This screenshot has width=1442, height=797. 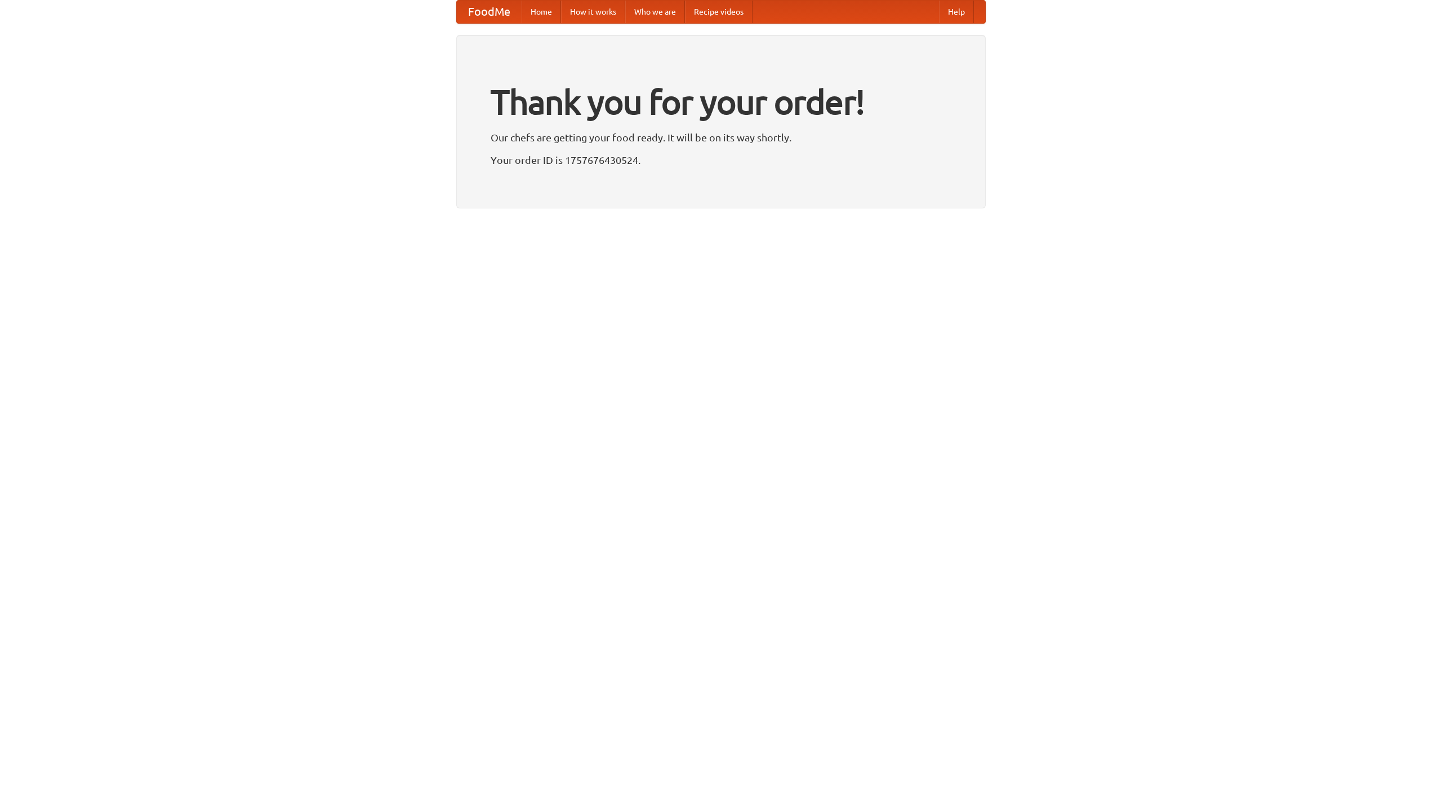 I want to click on h1: Thank you for your order!, so click(x=721, y=102).